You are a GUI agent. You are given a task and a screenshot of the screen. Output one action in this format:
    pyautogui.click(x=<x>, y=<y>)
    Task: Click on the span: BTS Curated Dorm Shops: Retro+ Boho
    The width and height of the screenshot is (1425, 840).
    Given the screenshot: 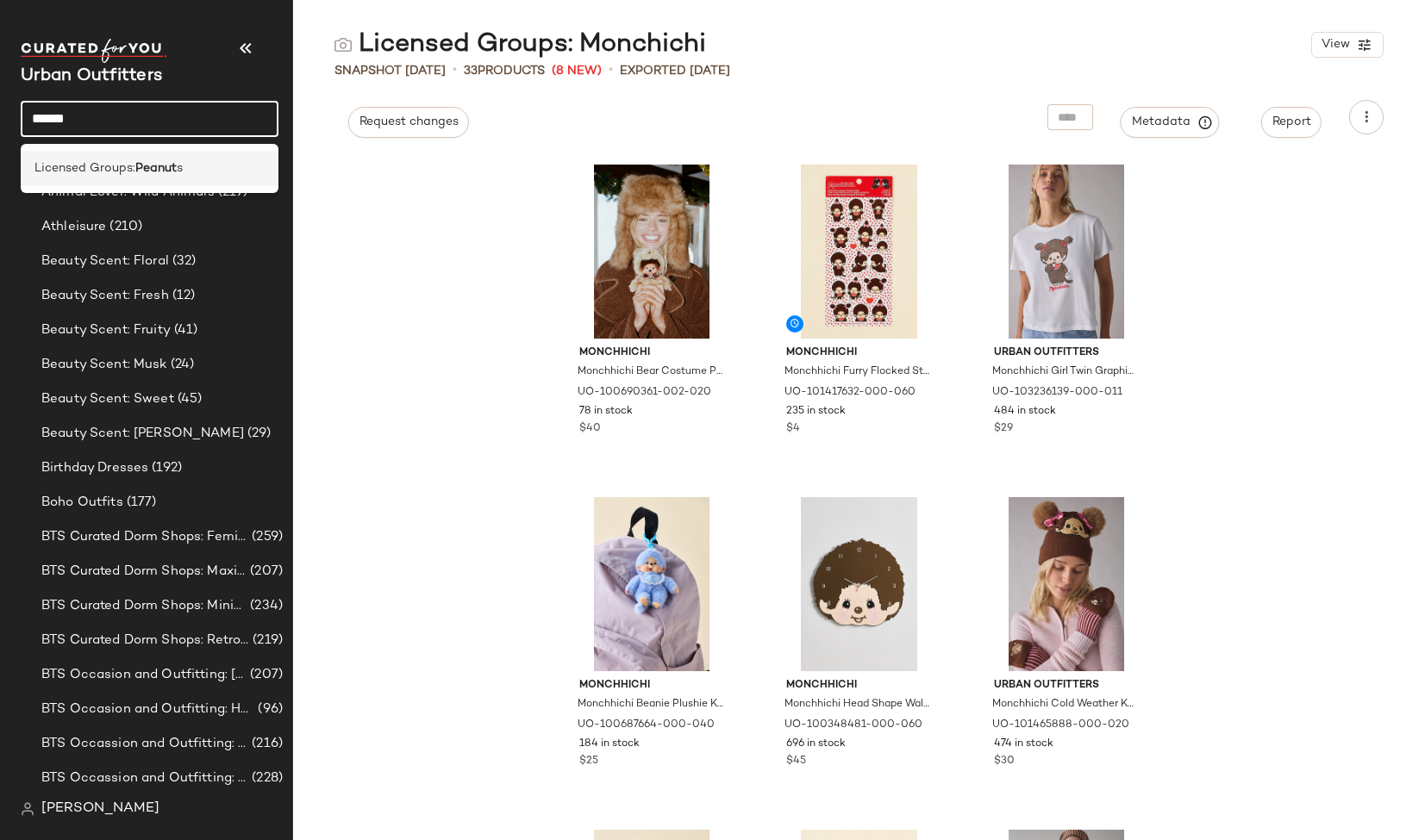 What is the action you would take?
    pyautogui.click(x=145, y=641)
    